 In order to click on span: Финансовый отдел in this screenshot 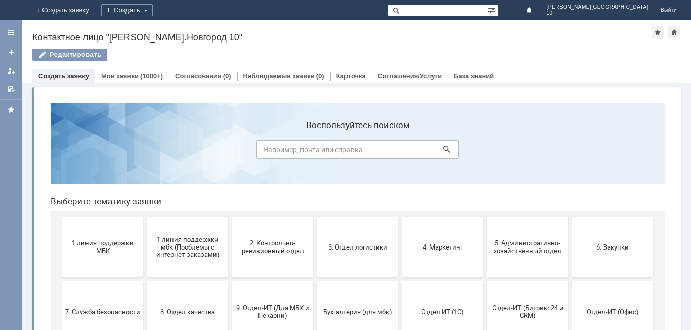, I will do `click(60, 281)`.